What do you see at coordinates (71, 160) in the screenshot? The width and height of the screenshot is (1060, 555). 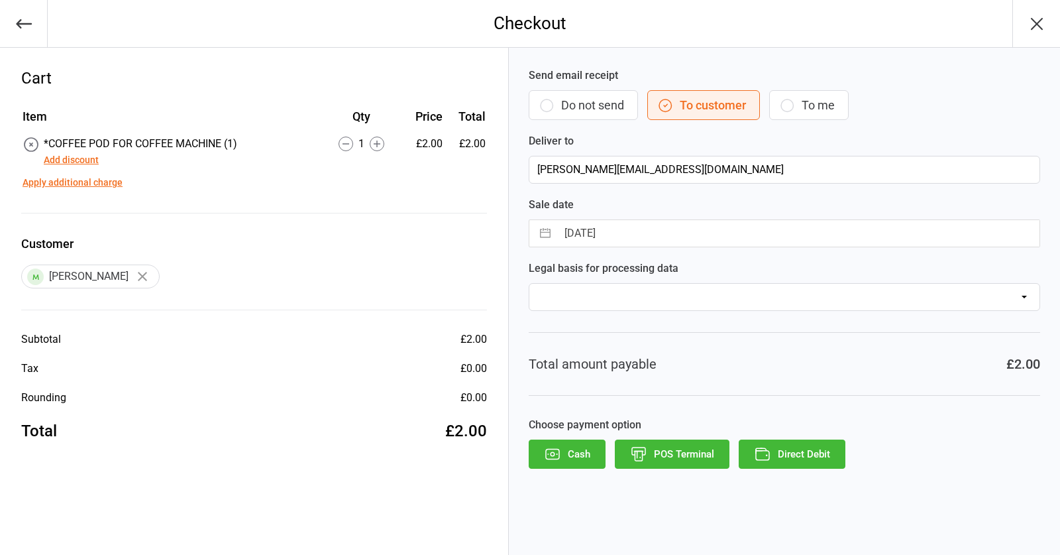 I see `button: Add discount` at bounding box center [71, 160].